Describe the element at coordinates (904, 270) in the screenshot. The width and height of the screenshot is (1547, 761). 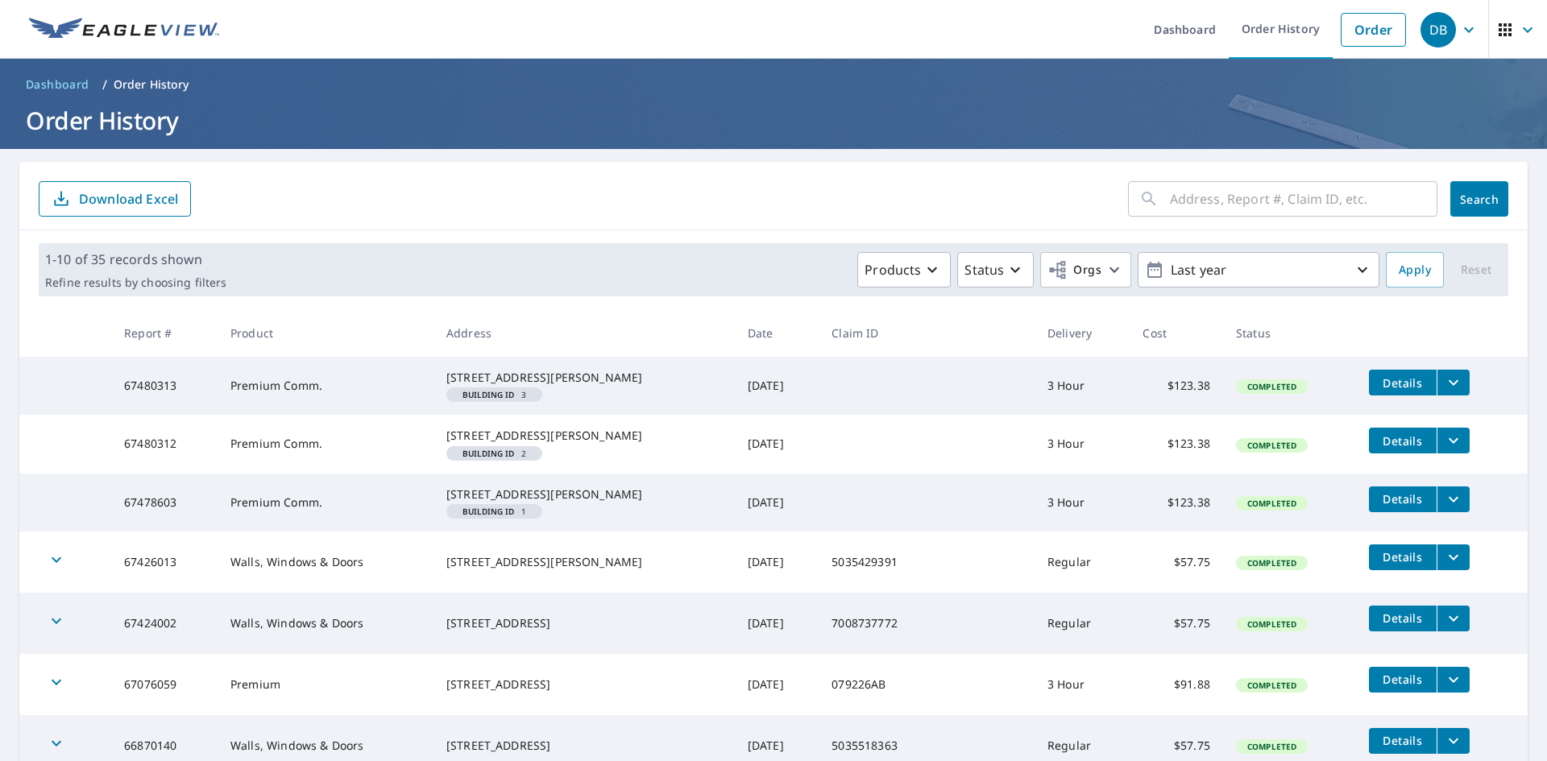
I see `button: Products` at that location.